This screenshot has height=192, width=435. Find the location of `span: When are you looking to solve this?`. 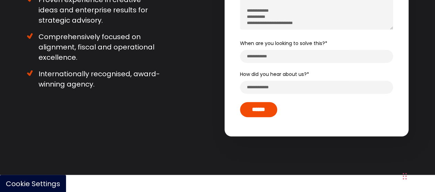

span: When are you looking to solve this? is located at coordinates (282, 43).